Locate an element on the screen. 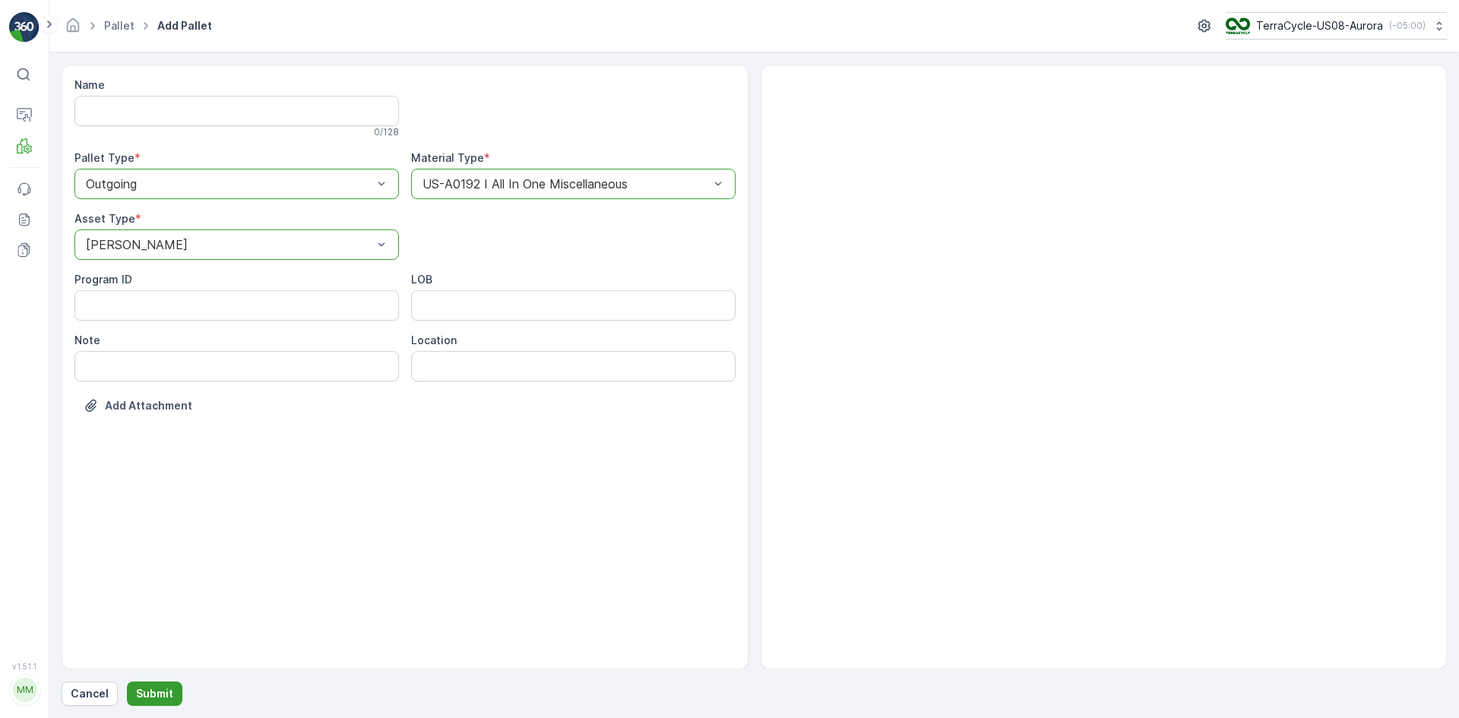 The width and height of the screenshot is (1459, 718). span: Add Pallet is located at coordinates (185, 26).